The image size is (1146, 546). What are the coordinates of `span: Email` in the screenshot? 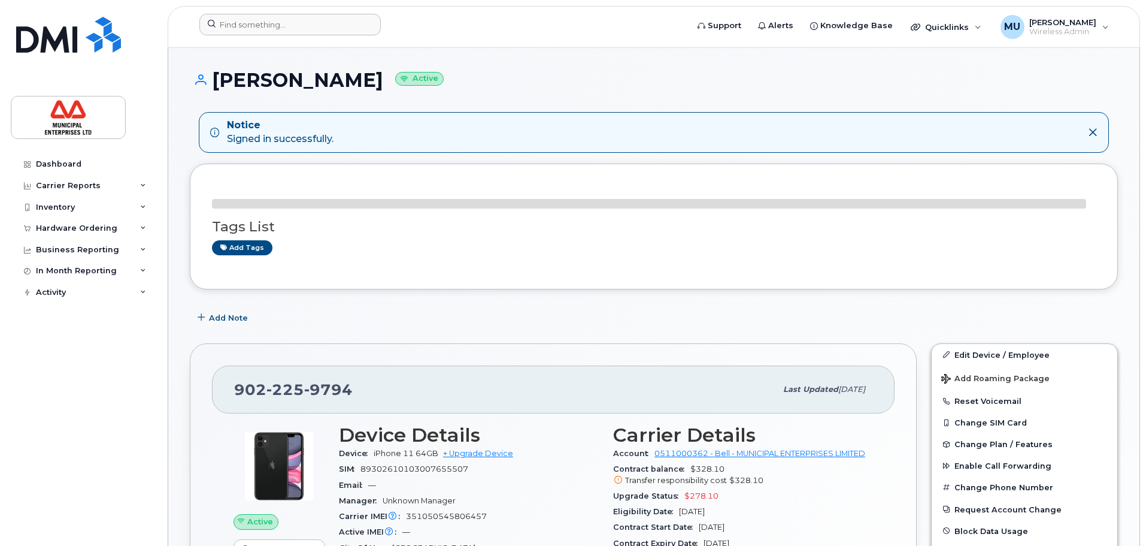 It's located at (353, 485).